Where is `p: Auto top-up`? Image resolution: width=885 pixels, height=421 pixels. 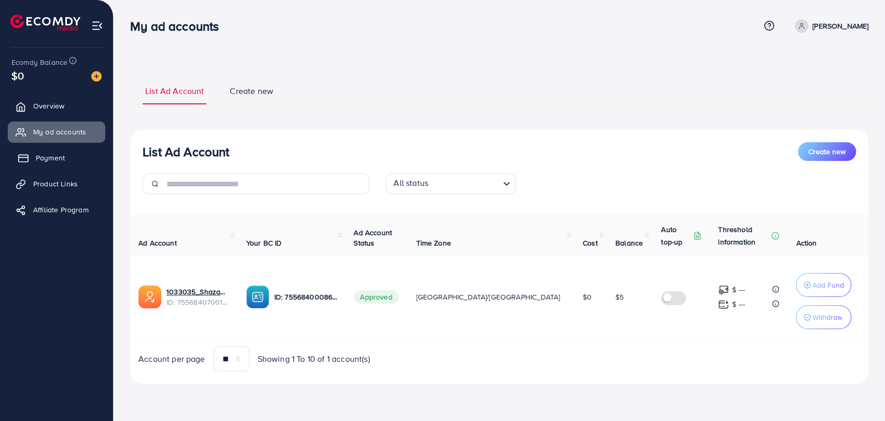
p: Auto top-up is located at coordinates (676, 235).